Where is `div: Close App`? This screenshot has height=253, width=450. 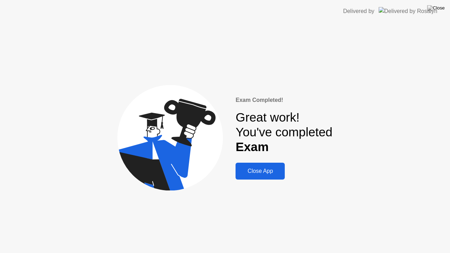 div: Close App is located at coordinates (260, 171).